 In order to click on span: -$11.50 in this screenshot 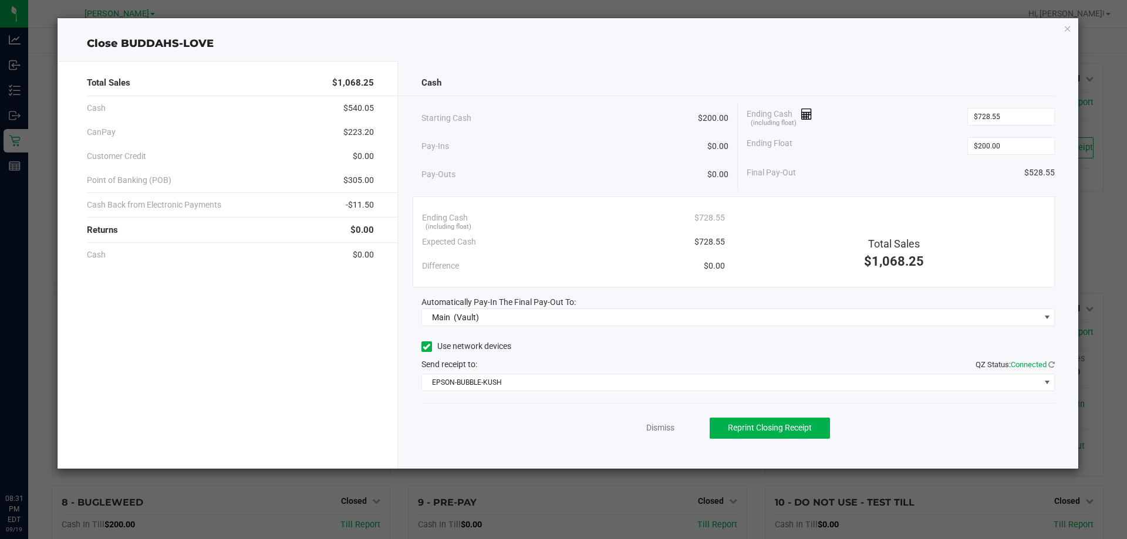, I will do `click(360, 205)`.